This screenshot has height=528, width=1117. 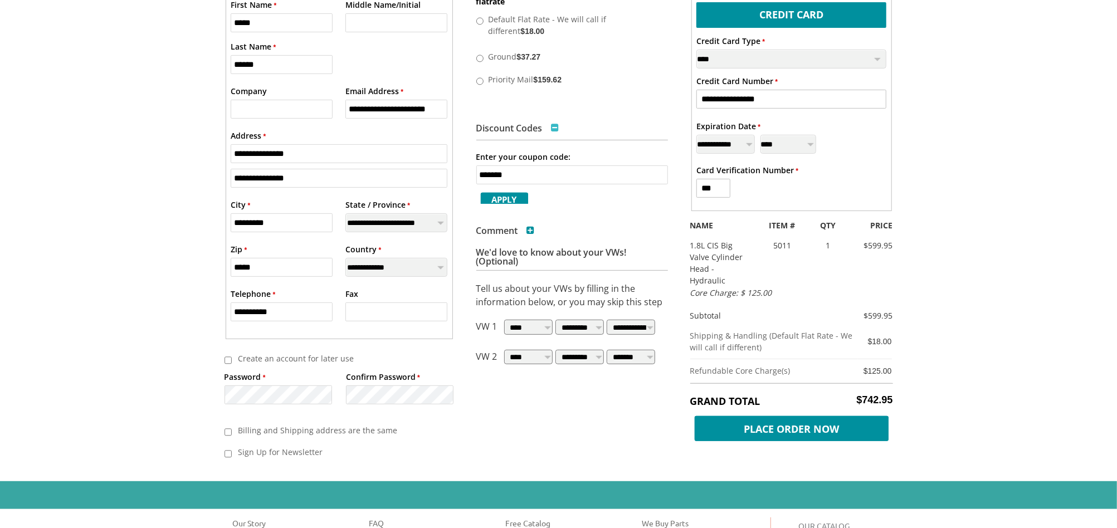 What do you see at coordinates (782, 245) in the screenshot?
I see `div: 5011` at bounding box center [782, 245].